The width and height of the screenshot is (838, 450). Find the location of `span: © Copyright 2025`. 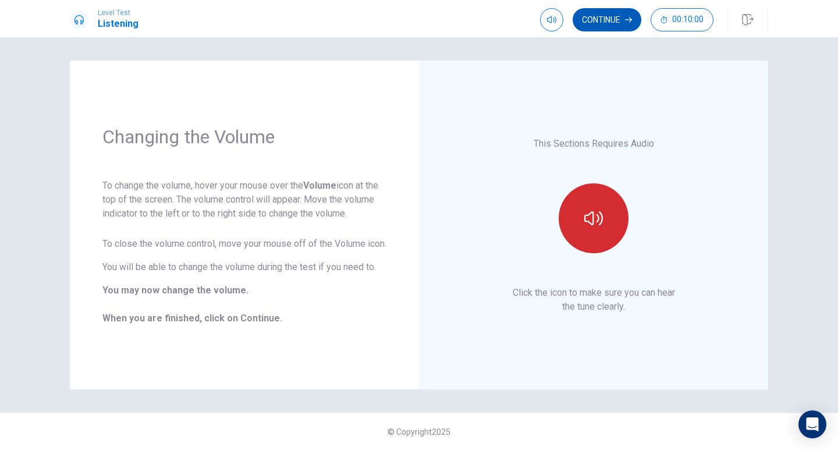

span: © Copyright 2025 is located at coordinates (419, 432).